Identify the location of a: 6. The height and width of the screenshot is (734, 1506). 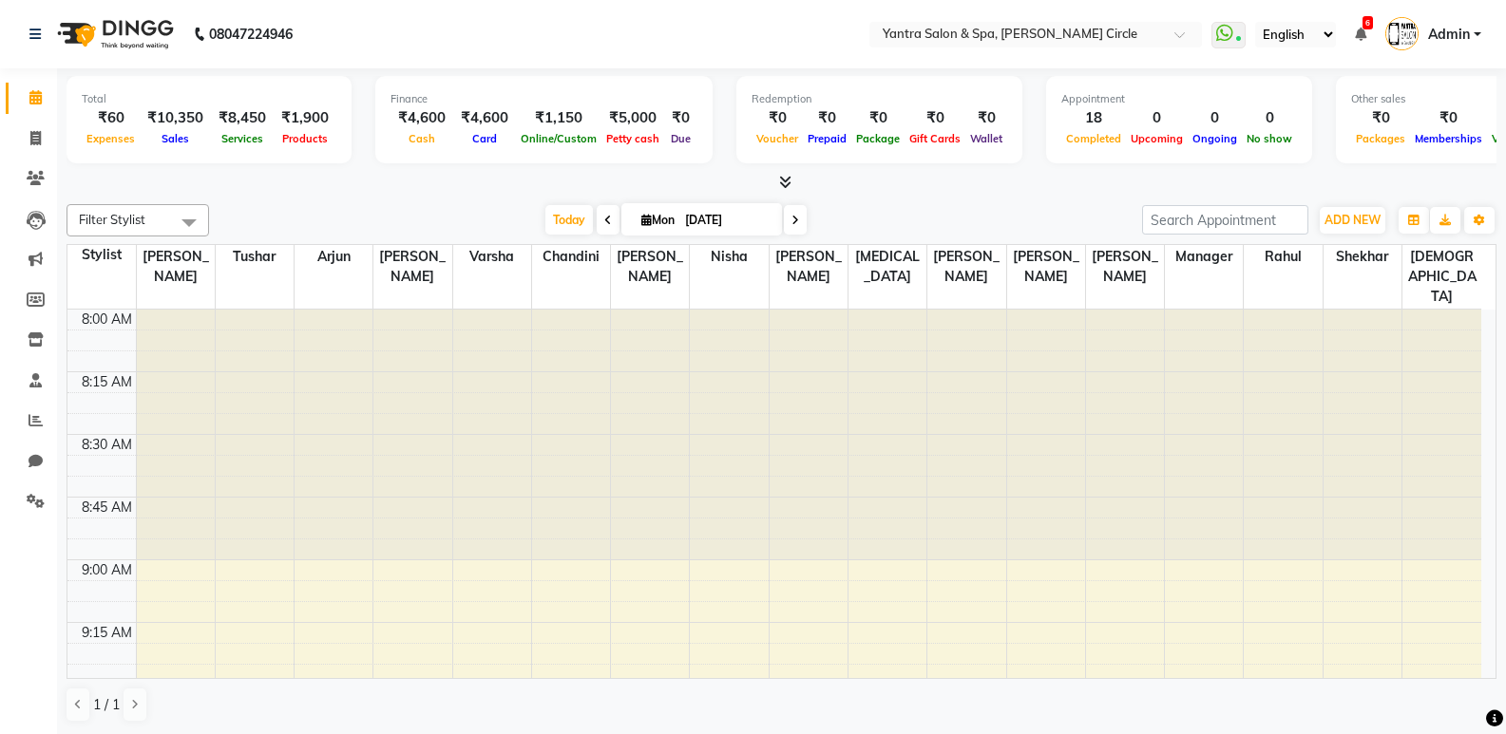
(1360, 34).